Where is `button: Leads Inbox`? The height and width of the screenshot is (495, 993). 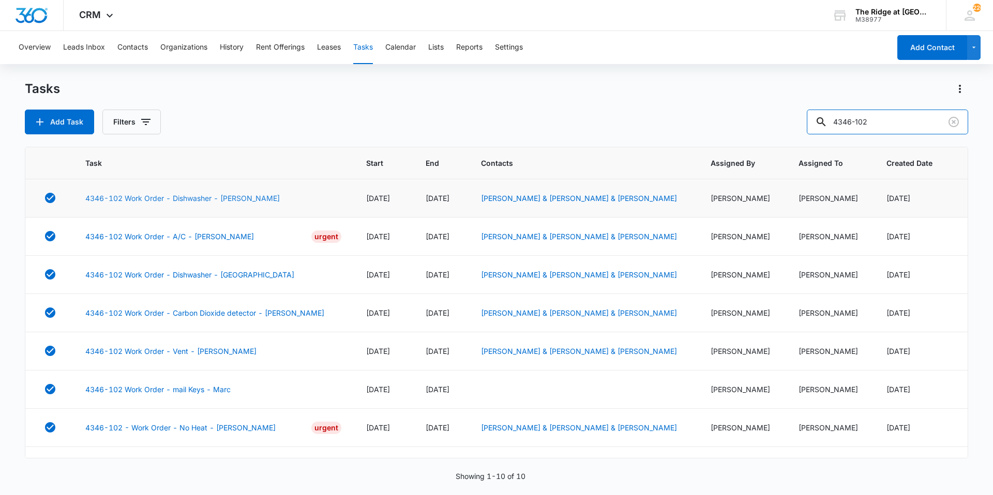
button: Leads Inbox is located at coordinates (84, 48).